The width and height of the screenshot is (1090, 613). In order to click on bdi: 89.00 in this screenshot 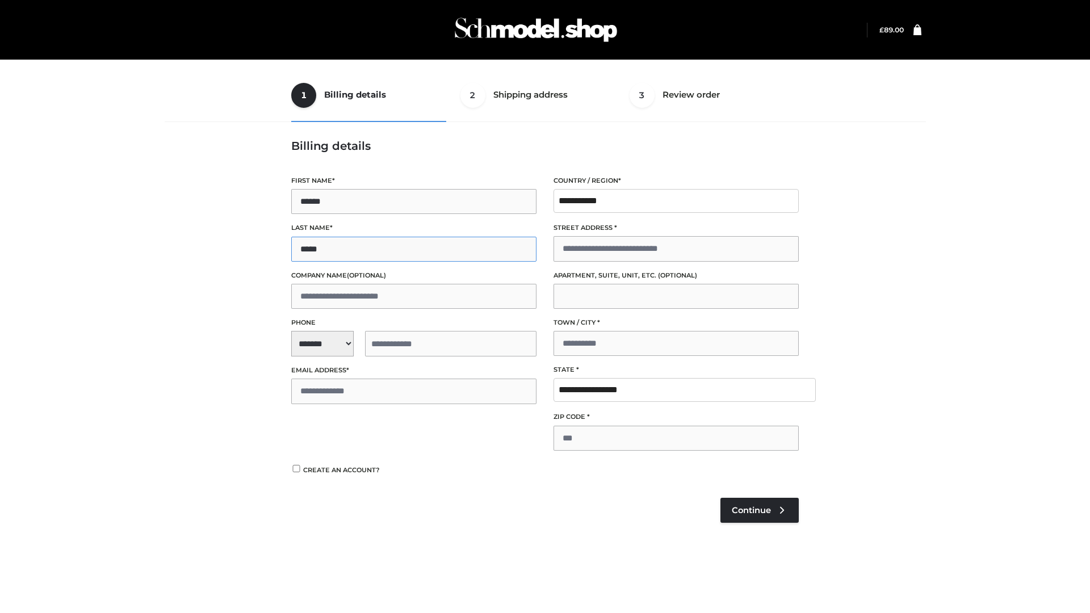, I will do `click(891, 30)`.